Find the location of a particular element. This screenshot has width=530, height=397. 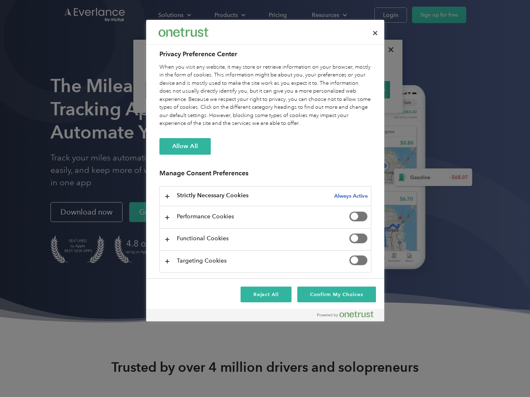

a: Powered by OneTrust Opens in a new Tab is located at coordinates (348, 316).